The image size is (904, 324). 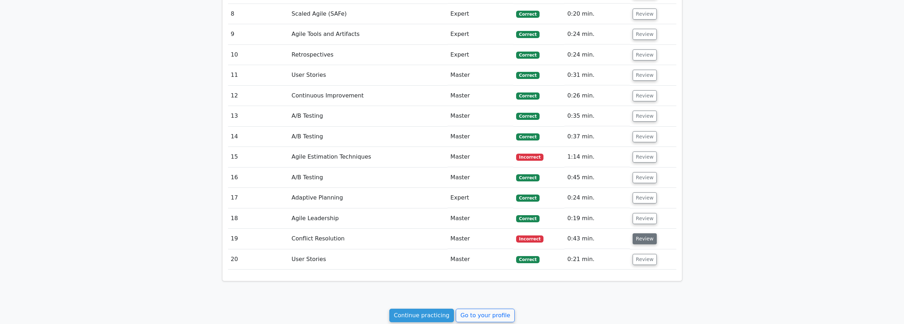 What do you see at coordinates (258, 75) in the screenshot?
I see `td: 11` at bounding box center [258, 75].